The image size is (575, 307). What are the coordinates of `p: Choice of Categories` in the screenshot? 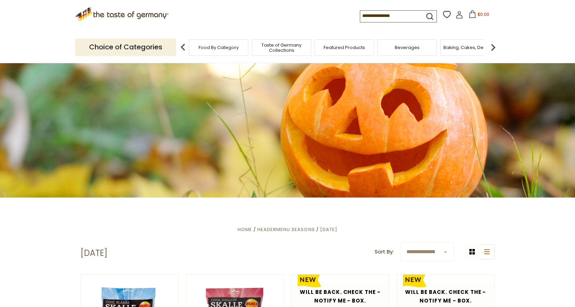 It's located at (126, 47).